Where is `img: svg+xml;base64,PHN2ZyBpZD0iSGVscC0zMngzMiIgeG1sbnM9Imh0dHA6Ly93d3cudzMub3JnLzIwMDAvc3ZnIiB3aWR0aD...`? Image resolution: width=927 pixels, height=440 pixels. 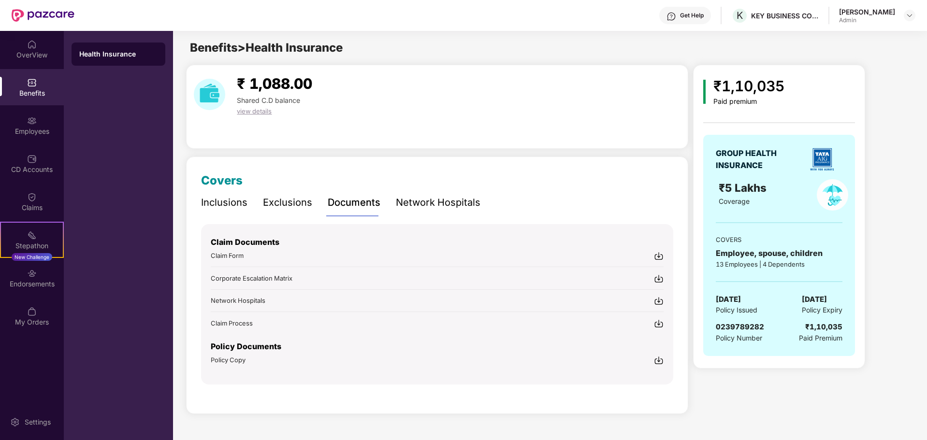 img: svg+xml;base64,PHN2ZyBpZD0iSGVscC0zMngzMiIgeG1sbnM9Imh0dHA6Ly93d3cudzMub3JnLzIwMDAvc3ZnIiB3aWR0aD... is located at coordinates (671, 16).